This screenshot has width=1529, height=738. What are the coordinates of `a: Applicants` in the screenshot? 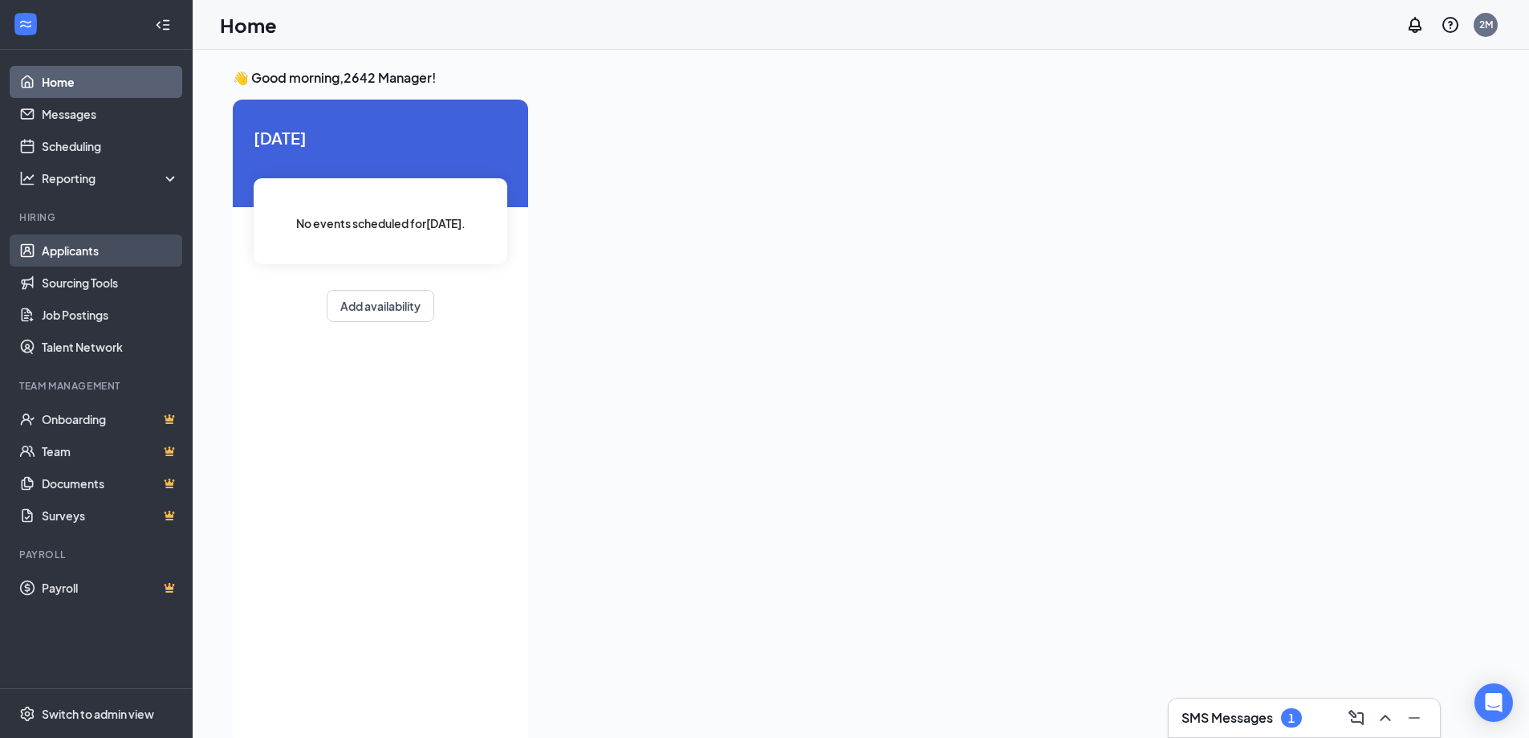 It's located at (110, 250).